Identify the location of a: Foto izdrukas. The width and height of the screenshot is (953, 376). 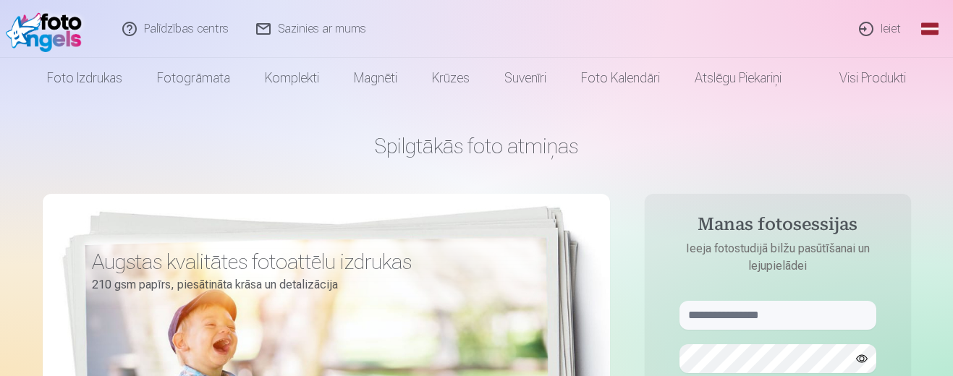
(85, 78).